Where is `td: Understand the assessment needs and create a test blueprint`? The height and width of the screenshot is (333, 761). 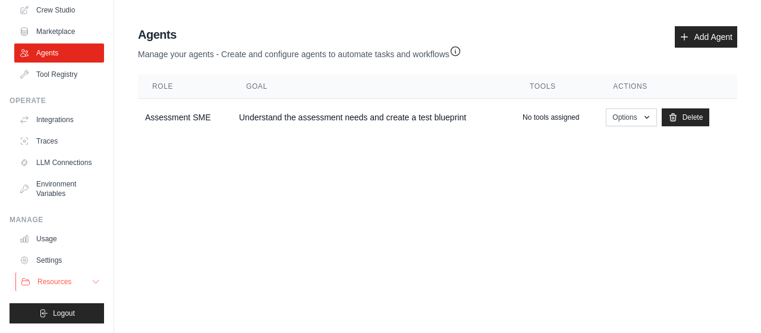
td: Understand the assessment needs and create a test blueprint is located at coordinates (374, 117).